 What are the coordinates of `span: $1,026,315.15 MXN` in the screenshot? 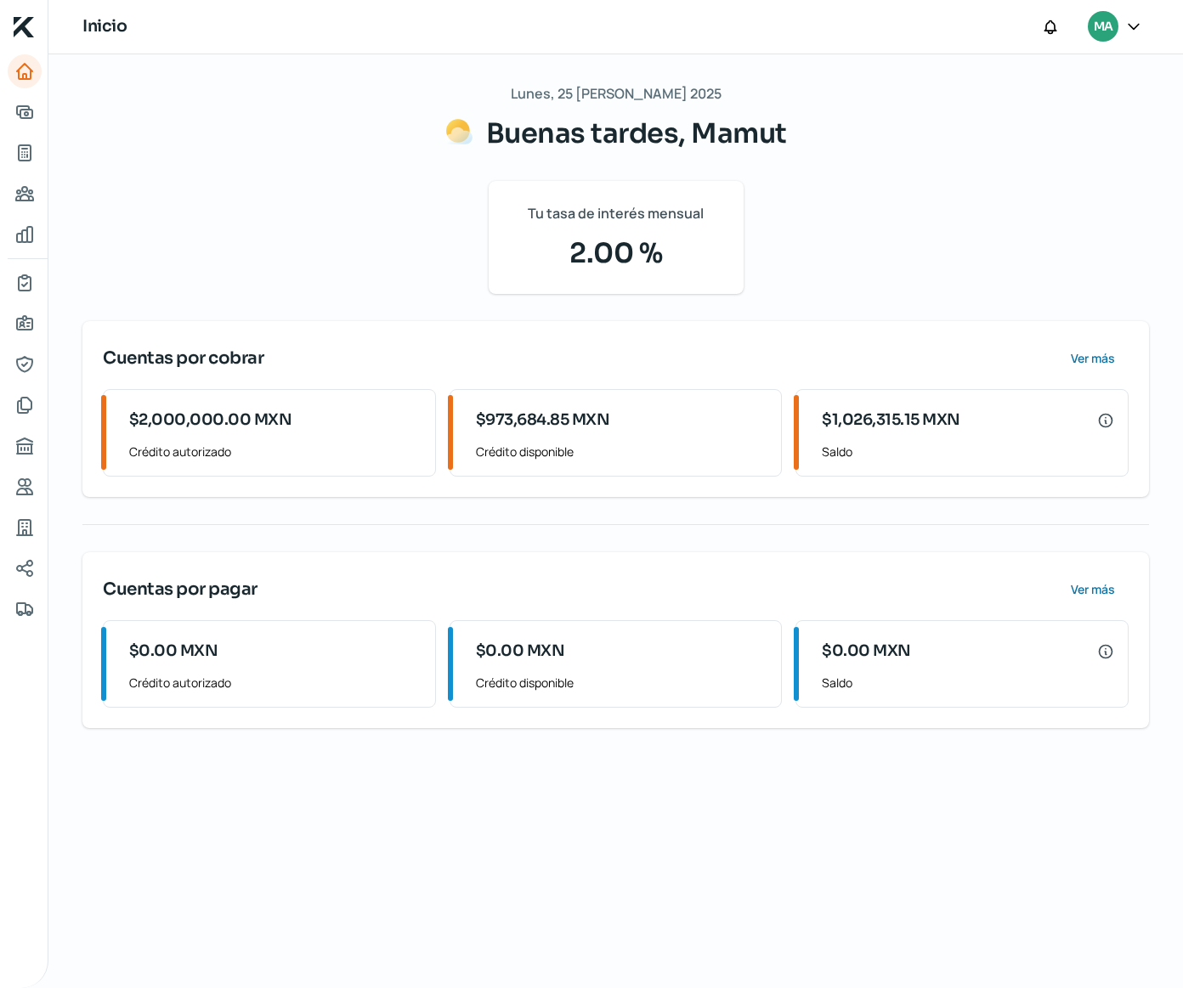 It's located at (890, 420).